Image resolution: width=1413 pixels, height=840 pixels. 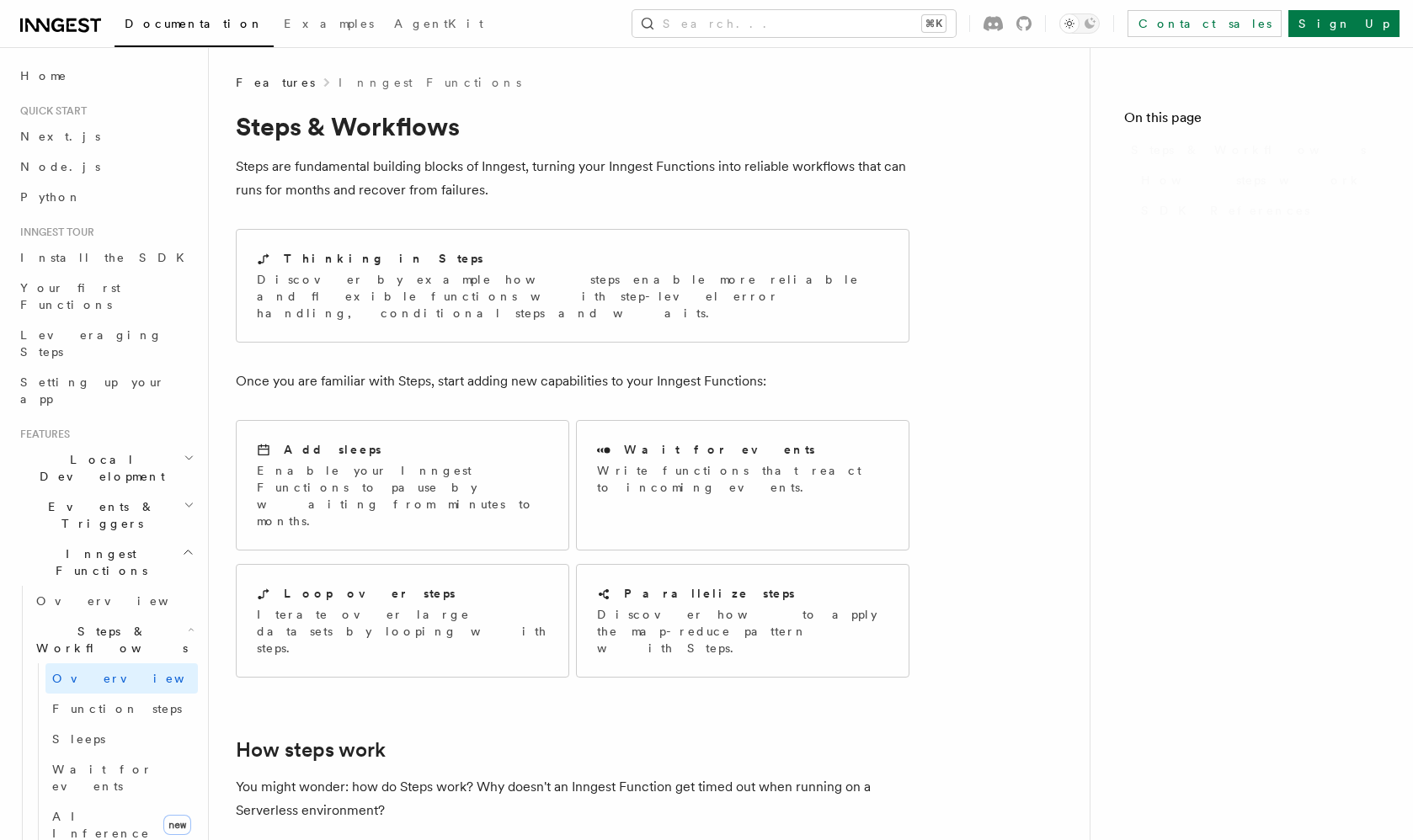 What do you see at coordinates (1344, 24) in the screenshot?
I see `a: Sign Up` at bounding box center [1344, 24].